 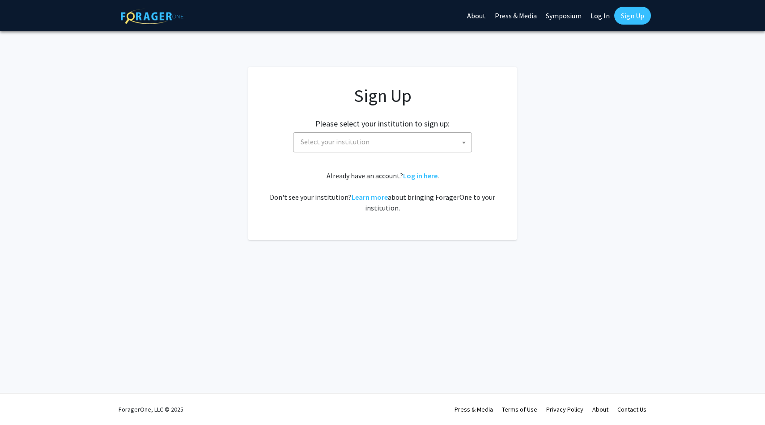 What do you see at coordinates (382, 96) in the screenshot?
I see `h1: Sign Up` at bounding box center [382, 96].